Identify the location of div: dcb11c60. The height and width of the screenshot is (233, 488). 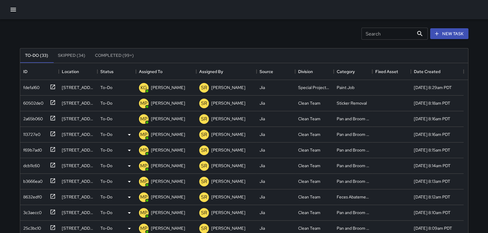
(30, 165).